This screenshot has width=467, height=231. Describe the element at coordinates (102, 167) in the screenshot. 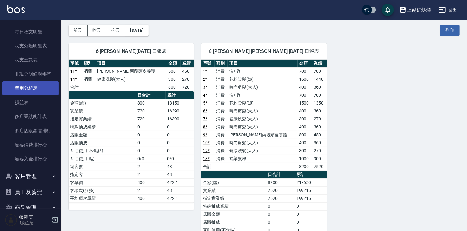

I see `td: 總客數` at that location.